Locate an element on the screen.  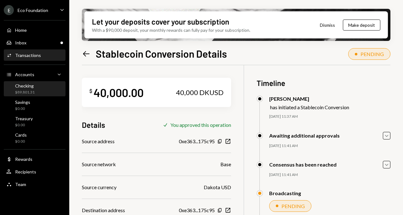
a: Recipients is located at coordinates (35, 172).